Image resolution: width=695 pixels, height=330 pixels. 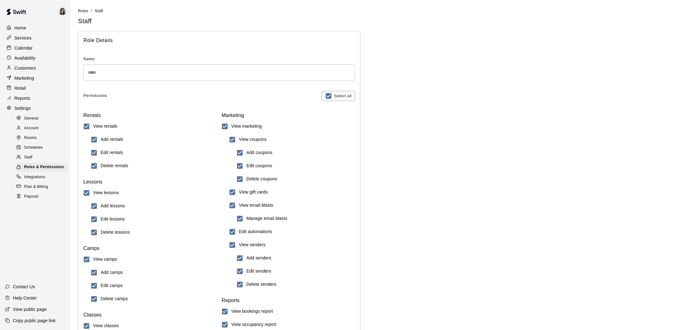 I want to click on h6: View rentals, so click(x=105, y=126).